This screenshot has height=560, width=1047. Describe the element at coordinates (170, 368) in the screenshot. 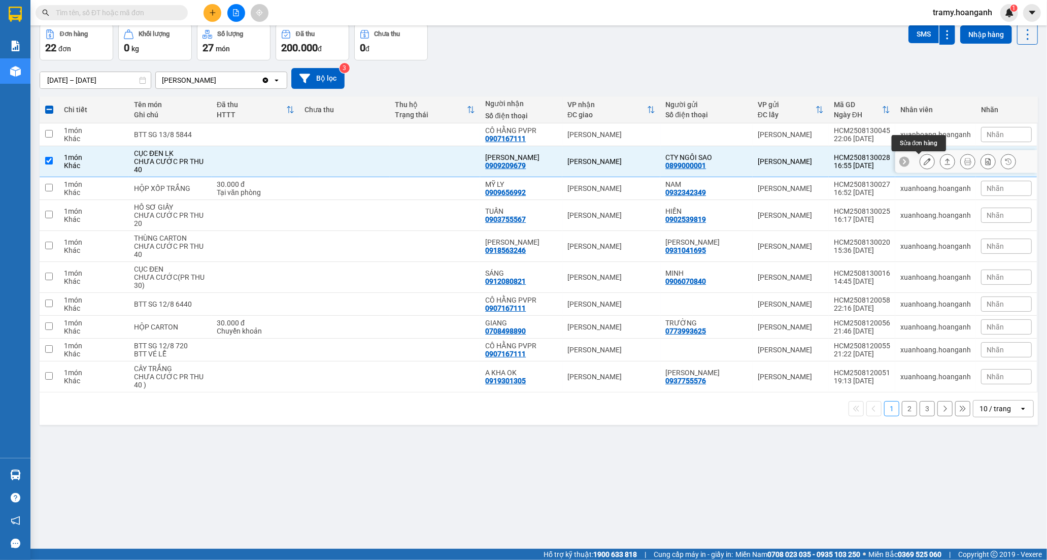

I see `div: CÂY TRẮNG` at that location.